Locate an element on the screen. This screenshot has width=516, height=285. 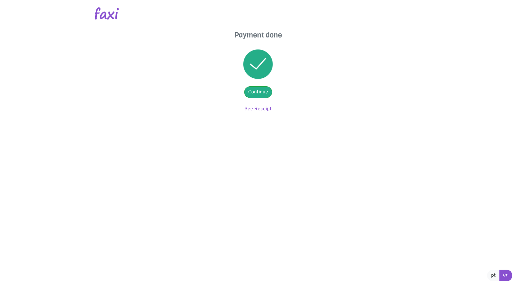
h4: Payment done is located at coordinates (258, 35).